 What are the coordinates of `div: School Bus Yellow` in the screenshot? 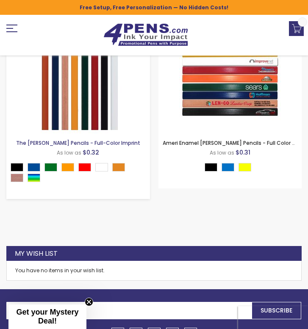 It's located at (118, 167).